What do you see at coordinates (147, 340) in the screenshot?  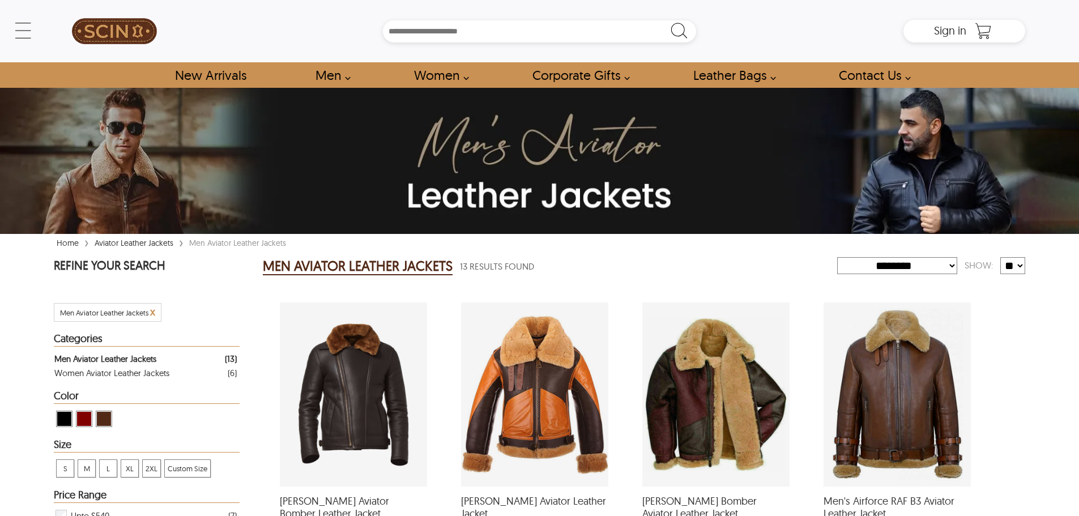 I see `div: Heading Filter Men Aviator Leather Jackets by Categories` at bounding box center [147, 340].